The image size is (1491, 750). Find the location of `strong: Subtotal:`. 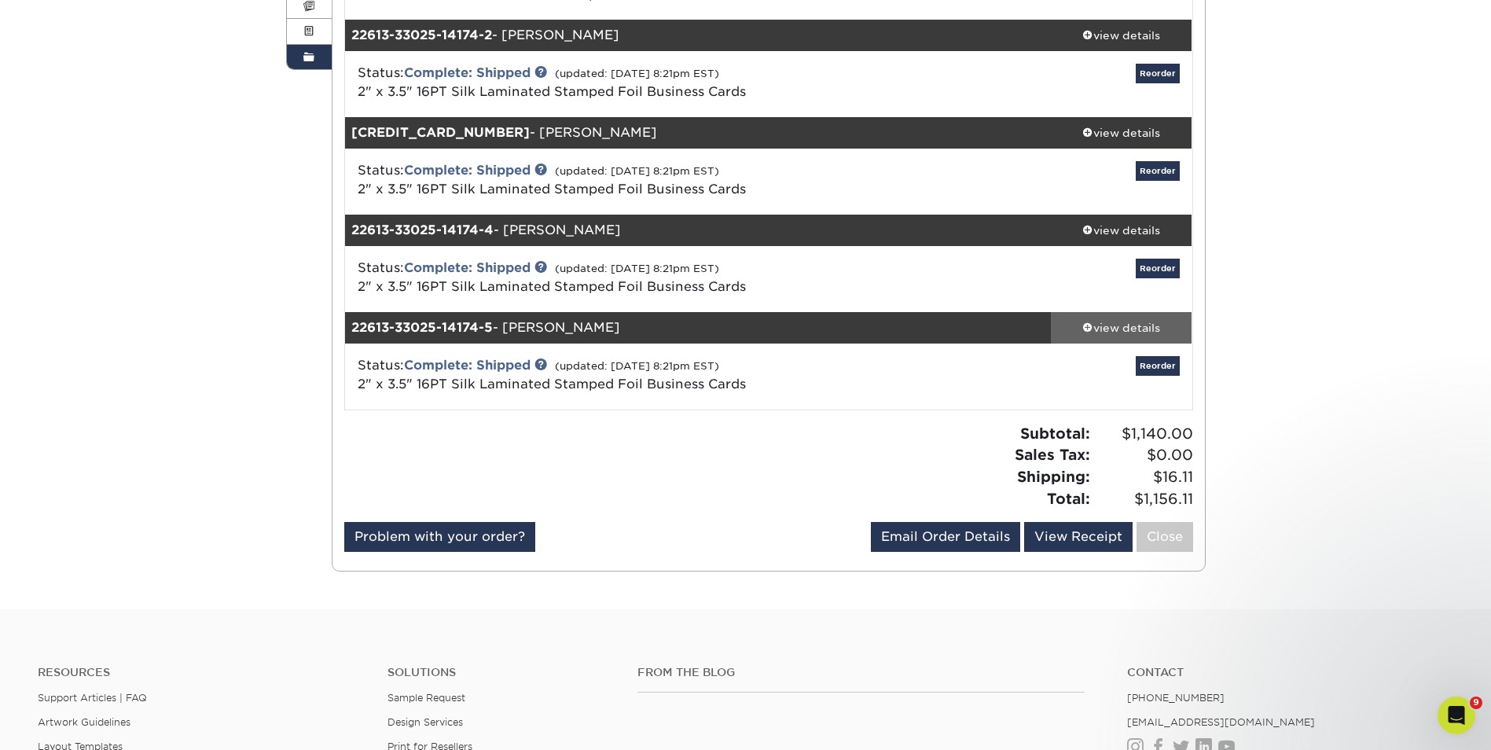

strong: Subtotal: is located at coordinates (1054, 433).